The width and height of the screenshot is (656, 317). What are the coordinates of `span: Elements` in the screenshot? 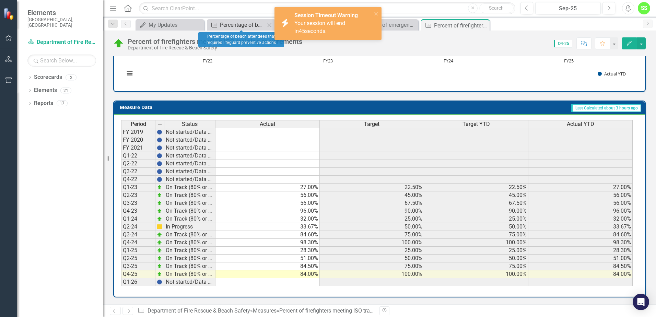 It's located at (62, 13).